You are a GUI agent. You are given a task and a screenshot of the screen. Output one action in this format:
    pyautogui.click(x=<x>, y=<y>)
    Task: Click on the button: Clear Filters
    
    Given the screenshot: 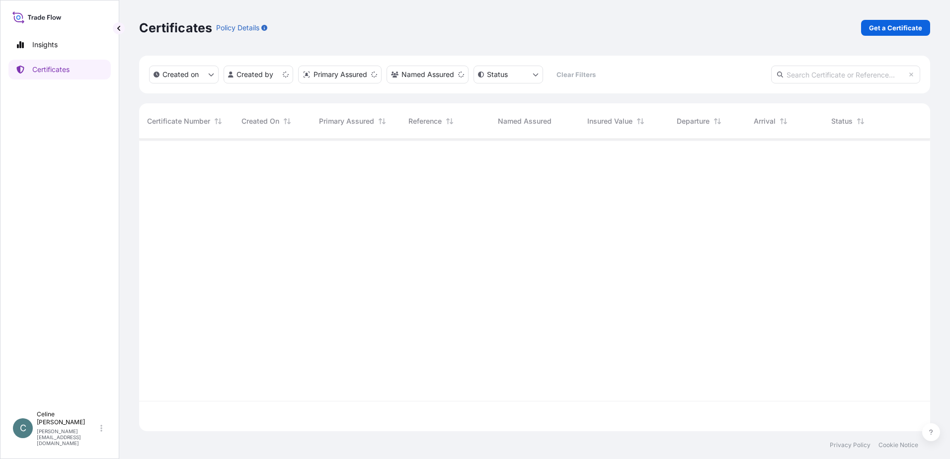 What is the action you would take?
    pyautogui.click(x=576, y=75)
    